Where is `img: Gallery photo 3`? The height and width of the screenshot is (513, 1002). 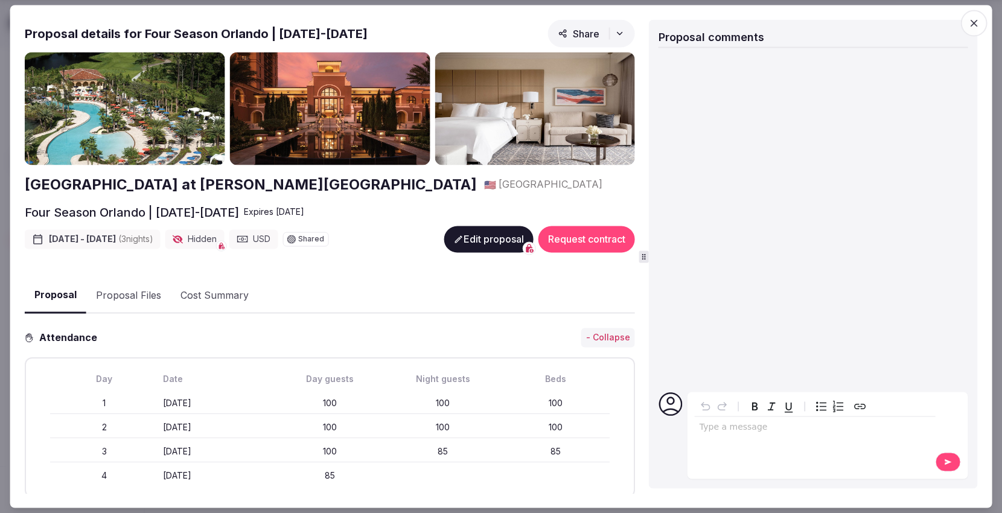 img: Gallery photo 3 is located at coordinates (535, 109).